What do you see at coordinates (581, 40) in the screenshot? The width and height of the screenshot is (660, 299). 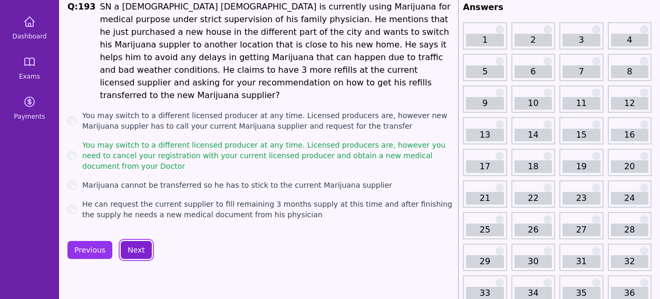 I see `a: 3` at bounding box center [581, 40].